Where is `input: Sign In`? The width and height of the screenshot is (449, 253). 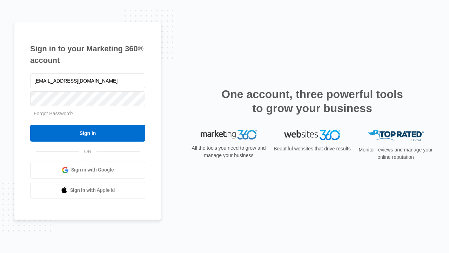
input: Sign In is located at coordinates (88, 133).